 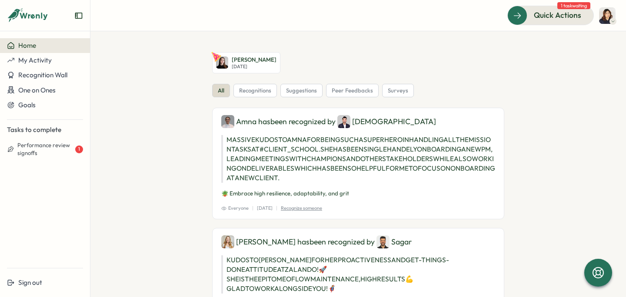 What do you see at coordinates (35, 60) in the screenshot?
I see `span: My Activity` at bounding box center [35, 60].